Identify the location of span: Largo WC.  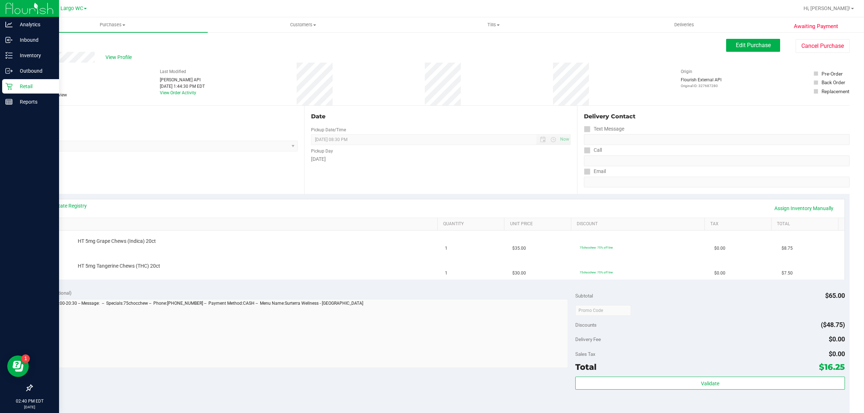
(72, 8).